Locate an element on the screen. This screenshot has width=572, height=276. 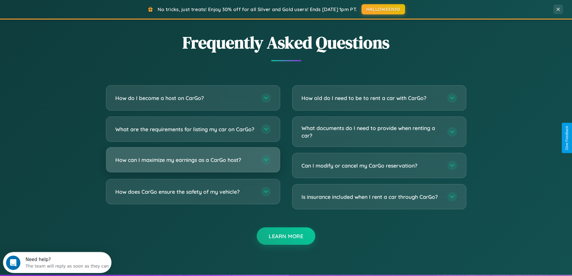
h3: Can I modify or cancel my CarGo reservation? is located at coordinates (371, 165).